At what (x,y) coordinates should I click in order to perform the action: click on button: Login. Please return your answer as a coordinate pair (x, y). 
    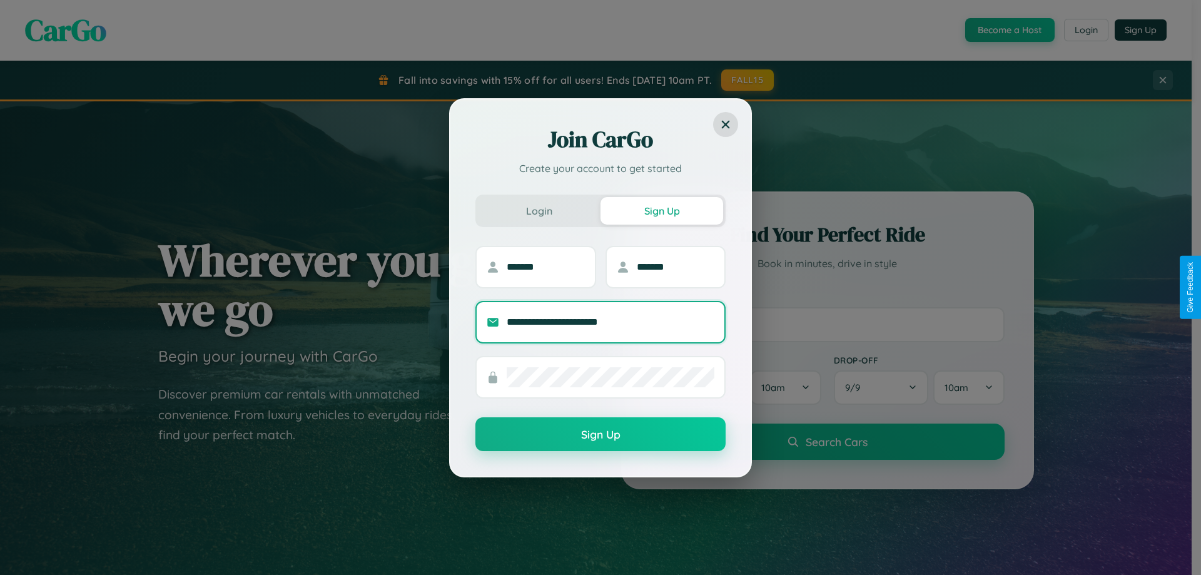
    Looking at the image, I should click on (539, 211).